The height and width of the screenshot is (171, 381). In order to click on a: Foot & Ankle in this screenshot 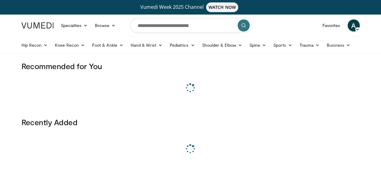, I will do `click(108, 45)`.